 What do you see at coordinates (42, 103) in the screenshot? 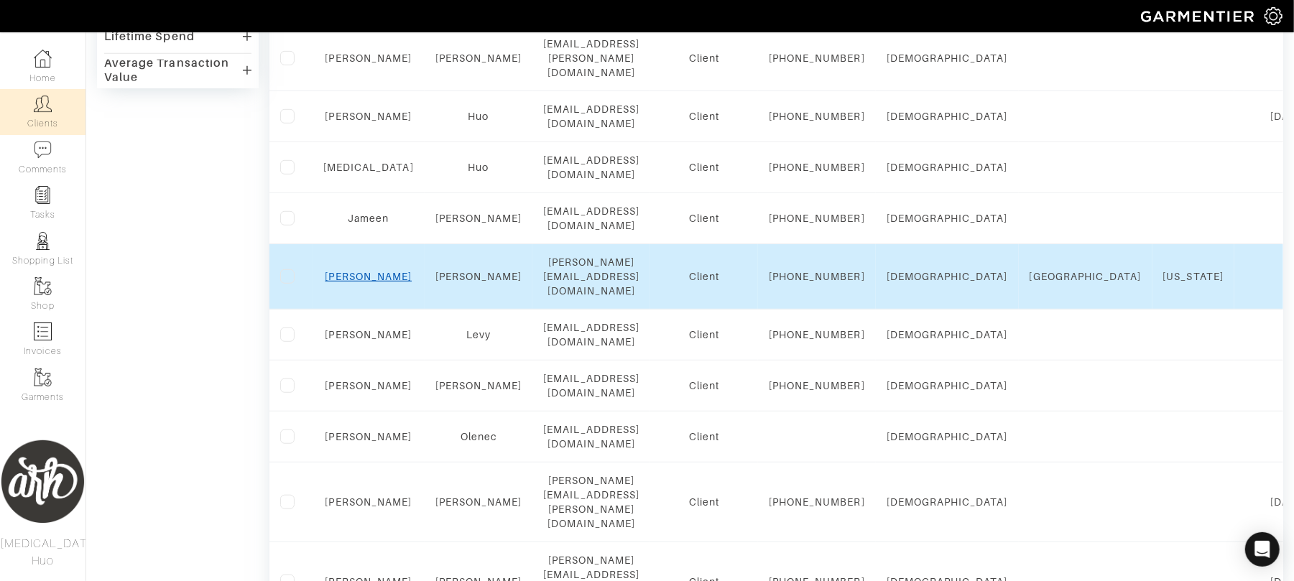
I see `img: clients-icon-6bae9207a08558b7cb47a8932f037763ab4055f8c8b6bfacd5dc20c3e0201464.png` at bounding box center [42, 103].